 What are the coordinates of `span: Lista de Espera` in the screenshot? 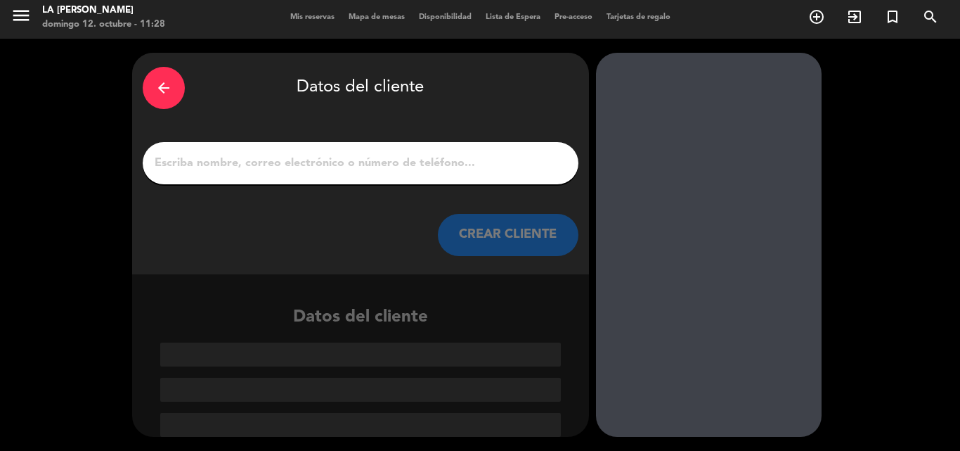 It's located at (513, 17).